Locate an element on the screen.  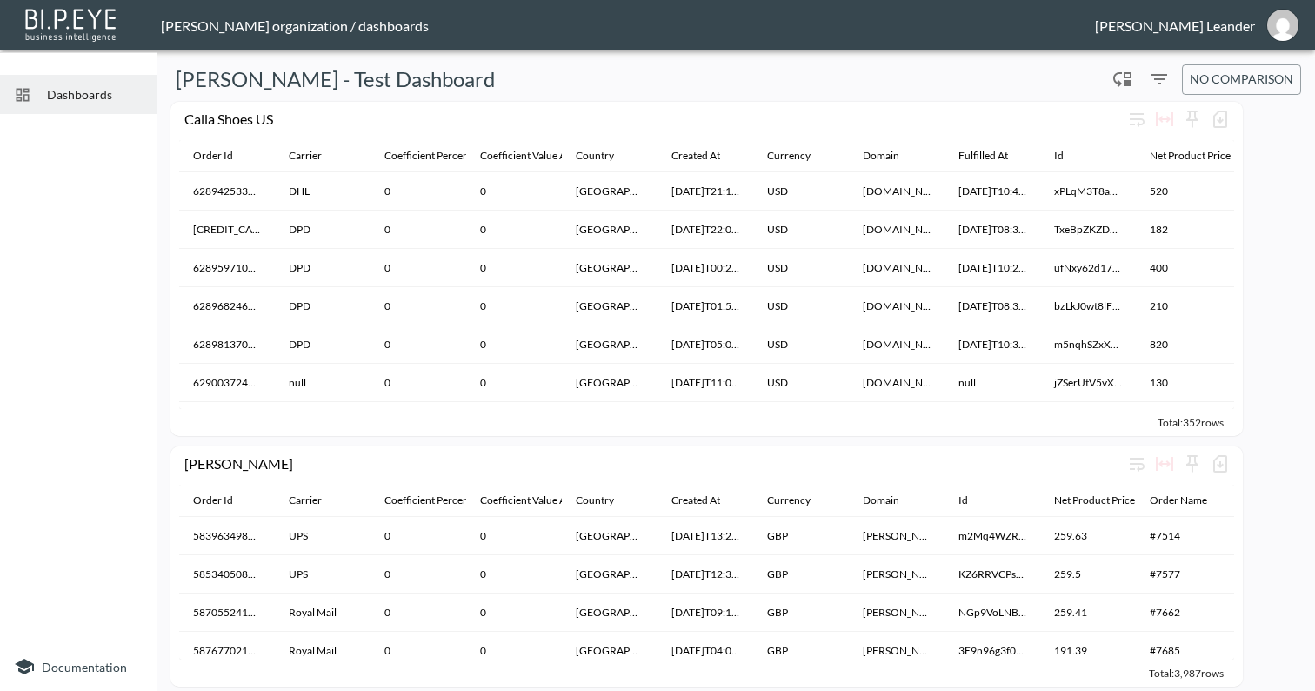
span: Domain is located at coordinates (893, 156).